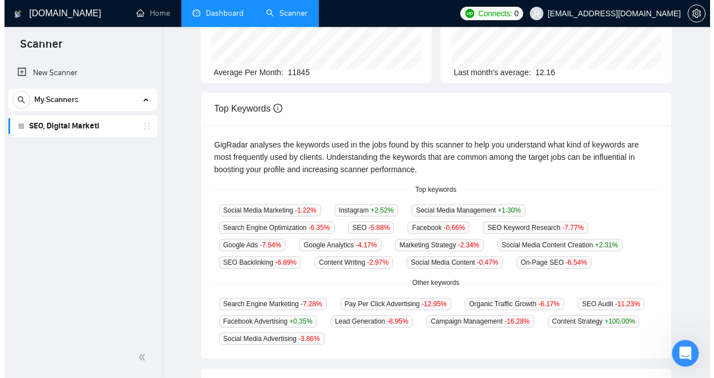 This screenshot has width=714, height=378. What do you see at coordinates (66, 10) in the screenshot?
I see `h1: Dima` at bounding box center [66, 10].